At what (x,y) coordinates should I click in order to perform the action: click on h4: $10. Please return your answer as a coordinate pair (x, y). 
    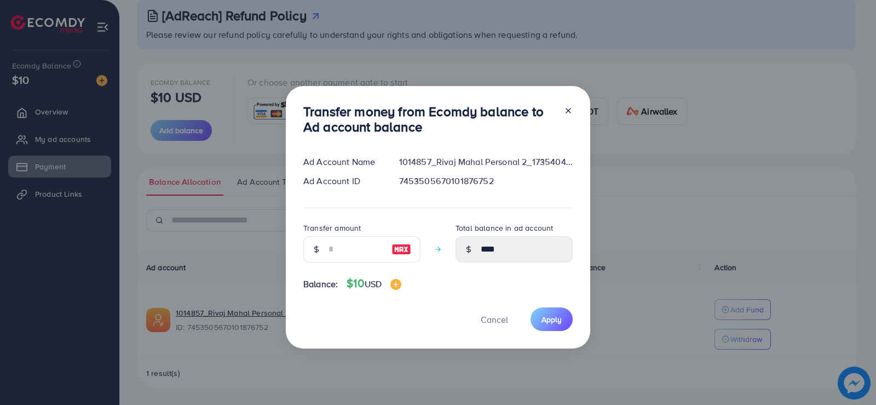
    Looking at the image, I should click on (374, 283).